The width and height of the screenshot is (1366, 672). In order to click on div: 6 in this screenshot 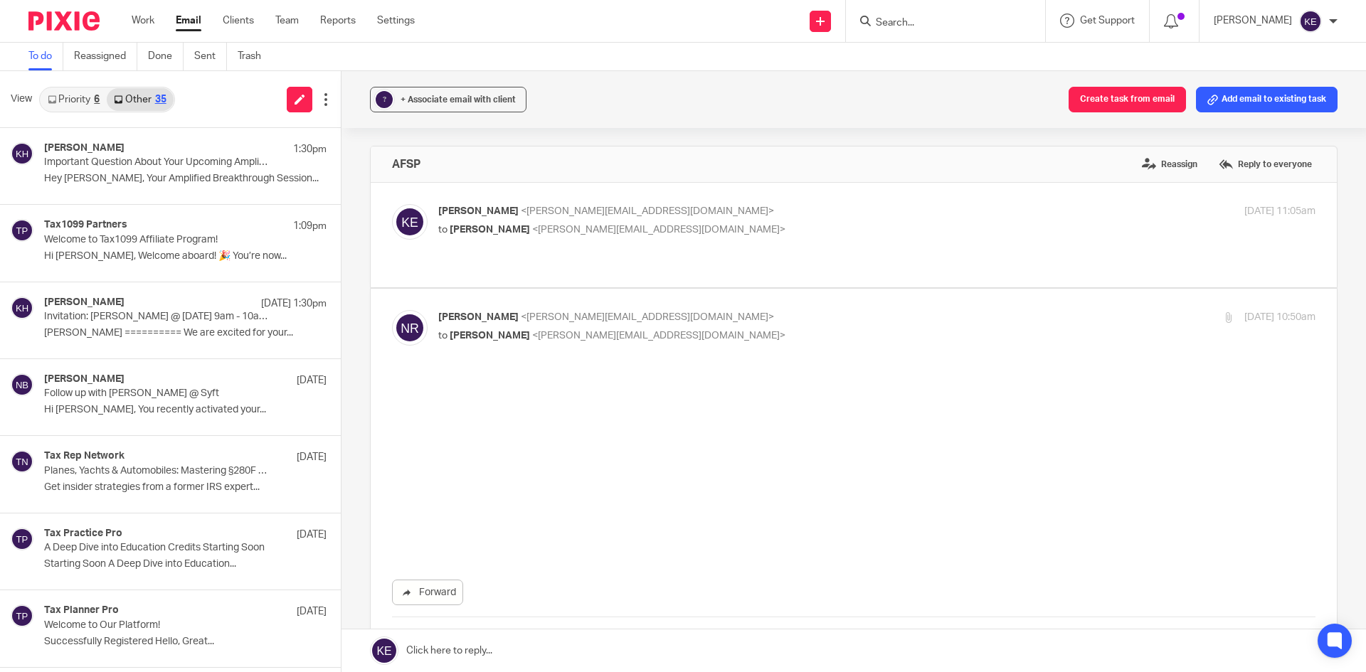, I will do `click(97, 100)`.